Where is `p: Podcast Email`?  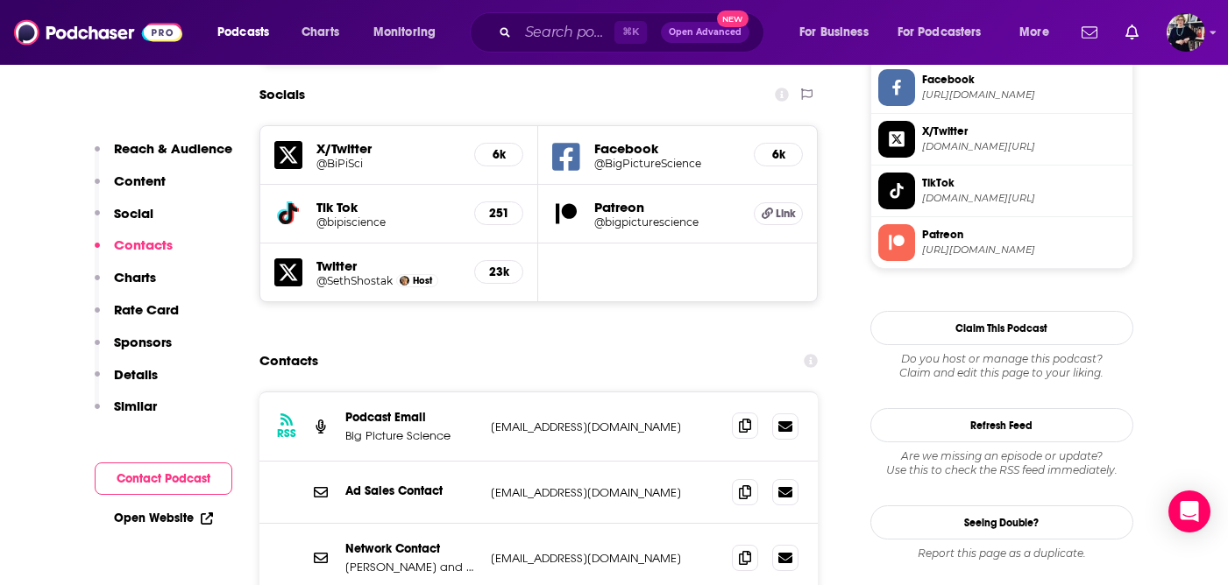 p: Podcast Email is located at coordinates (411, 417).